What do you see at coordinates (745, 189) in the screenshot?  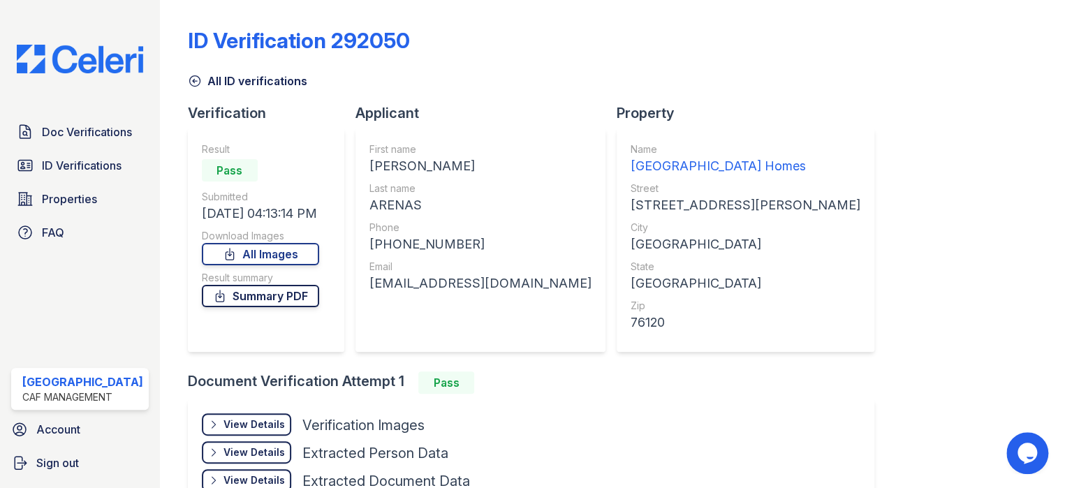 I see `div: Street` at bounding box center [745, 189].